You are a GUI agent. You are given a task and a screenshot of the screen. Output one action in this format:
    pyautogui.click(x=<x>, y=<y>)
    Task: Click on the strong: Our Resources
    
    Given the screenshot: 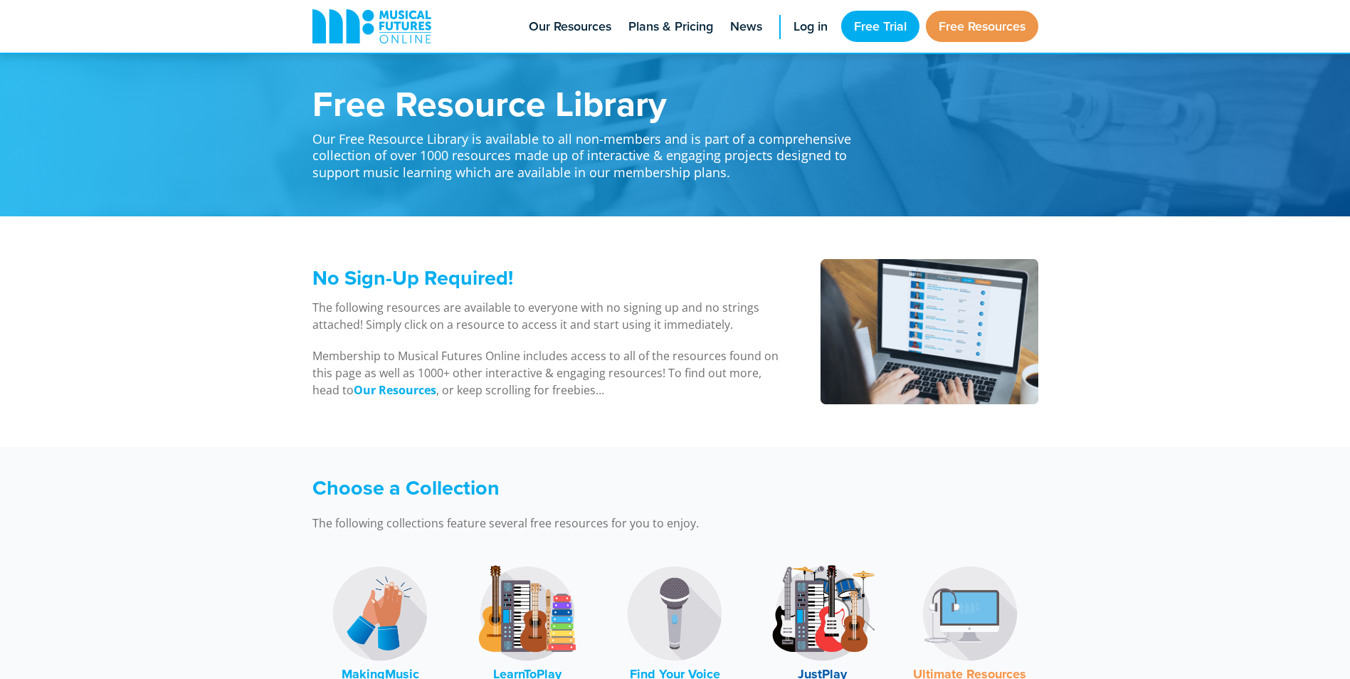 What is the action you would take?
    pyautogui.click(x=395, y=390)
    